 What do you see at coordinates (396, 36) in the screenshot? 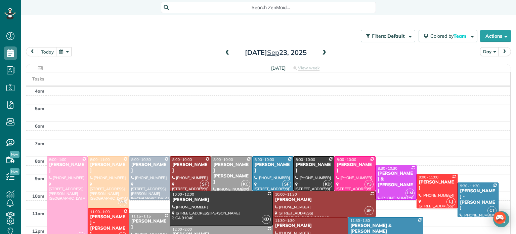
I see `span: Default` at bounding box center [396, 36].